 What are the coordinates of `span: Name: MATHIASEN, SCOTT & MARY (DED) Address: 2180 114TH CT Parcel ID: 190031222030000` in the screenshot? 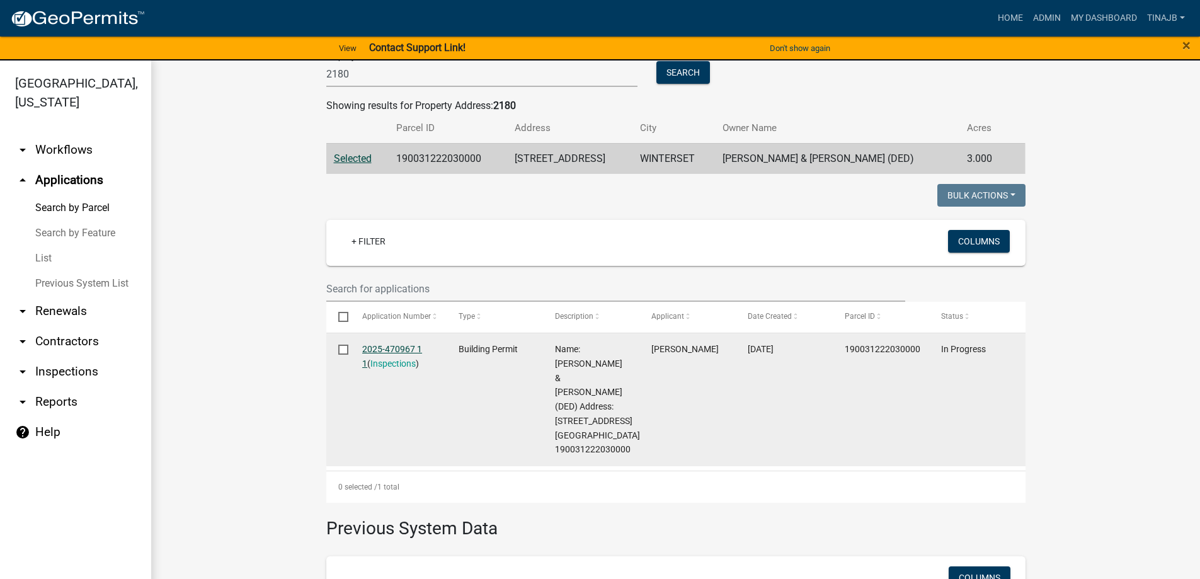 It's located at (598, 399).